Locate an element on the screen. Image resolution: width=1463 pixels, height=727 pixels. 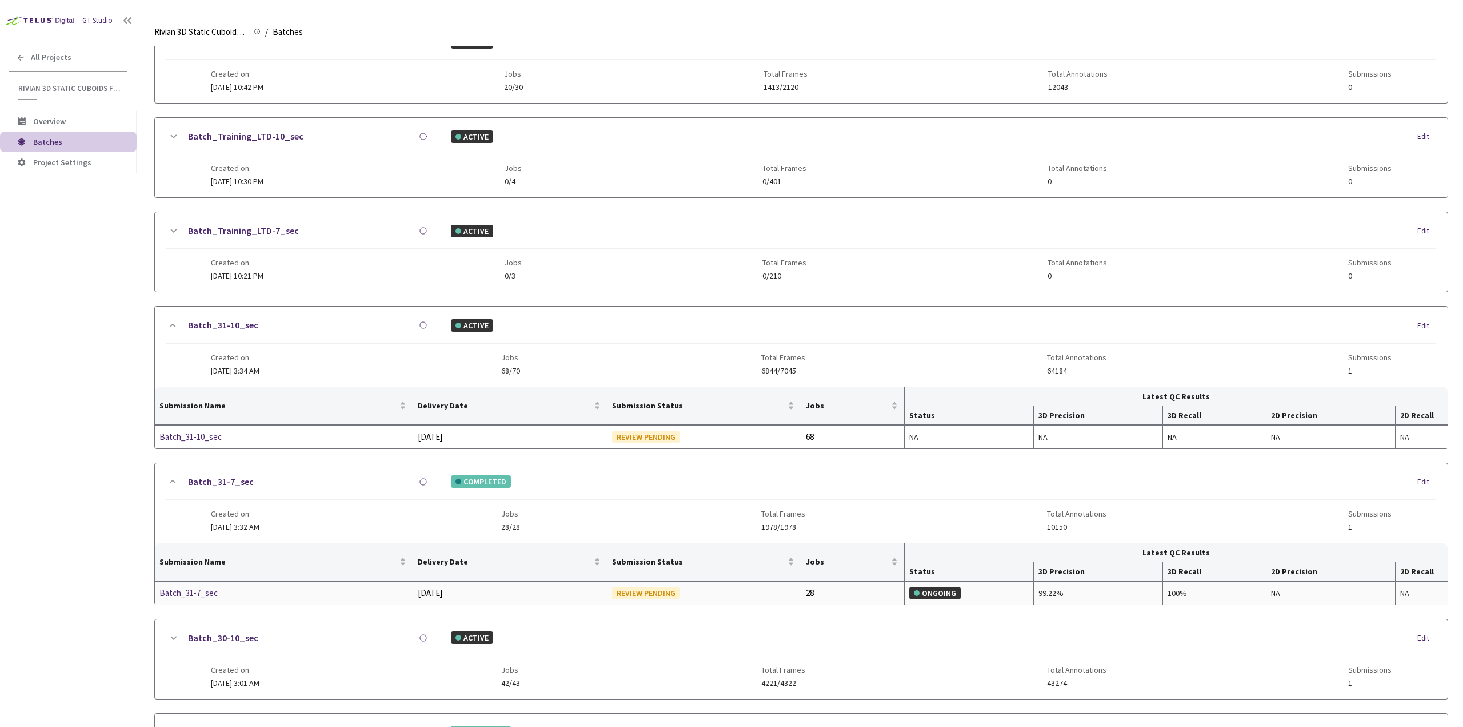
a: Batch_30-10_sec is located at coordinates (223, 637).